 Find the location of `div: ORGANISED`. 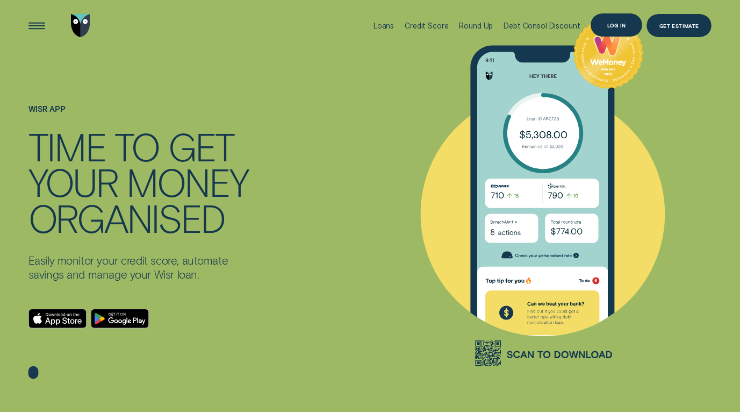

div: ORGANISED is located at coordinates (126, 218).